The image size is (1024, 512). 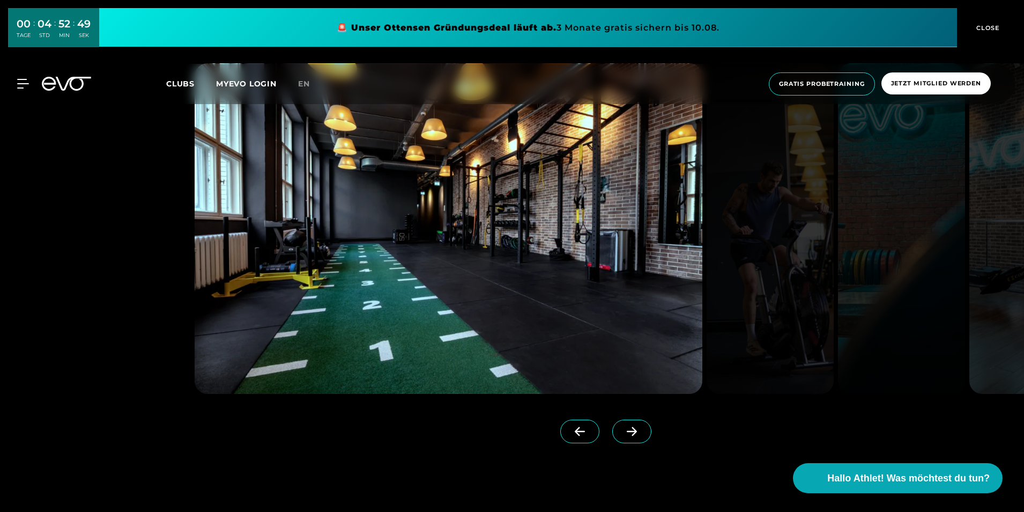 What do you see at coordinates (310, 84) in the screenshot?
I see `a: en` at bounding box center [310, 84].